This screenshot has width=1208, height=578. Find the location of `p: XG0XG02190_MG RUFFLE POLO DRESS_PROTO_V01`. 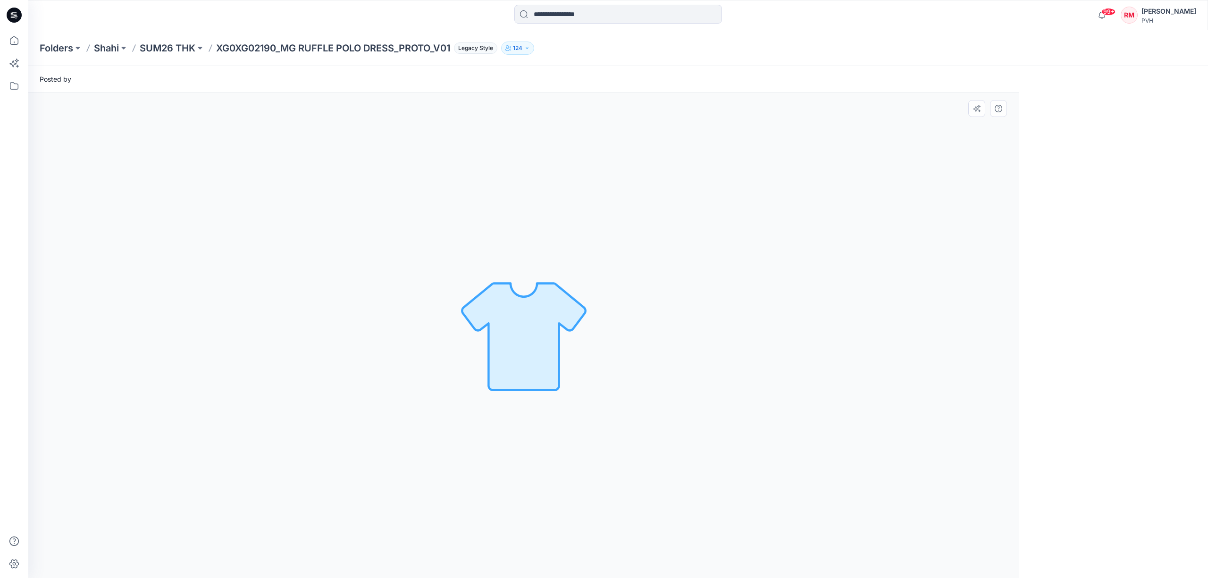

p: XG0XG02190_MG RUFFLE POLO DRESS_PROTO_V01 is located at coordinates (333, 48).